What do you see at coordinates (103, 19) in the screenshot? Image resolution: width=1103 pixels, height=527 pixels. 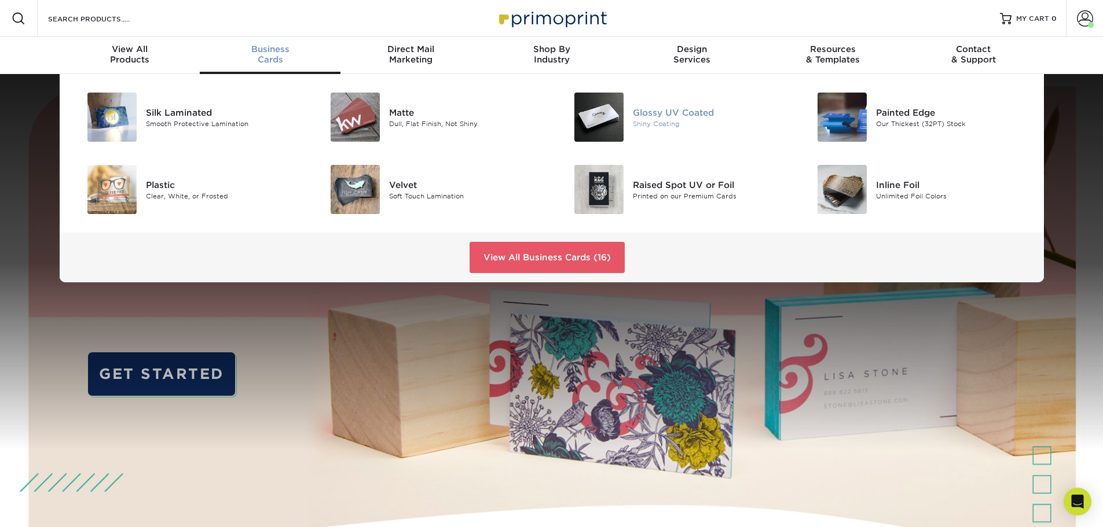 I see `input: SEARCH PRODUCTS.....` at bounding box center [103, 19].